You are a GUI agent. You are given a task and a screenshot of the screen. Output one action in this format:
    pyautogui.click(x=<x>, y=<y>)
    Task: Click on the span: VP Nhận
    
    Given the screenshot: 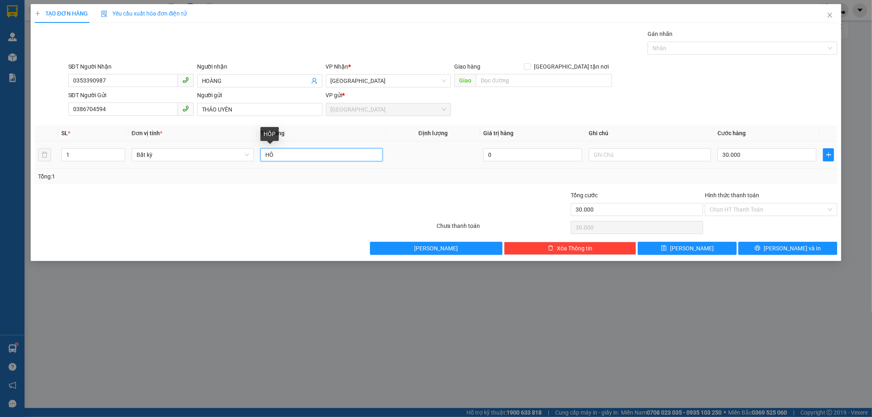 What is the action you would take?
    pyautogui.click(x=337, y=67)
    